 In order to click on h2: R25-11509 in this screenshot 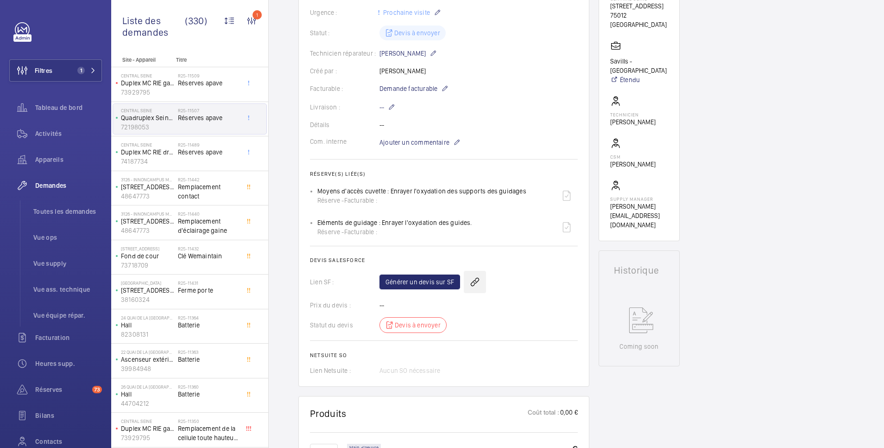, I will do `click(209, 76)`.